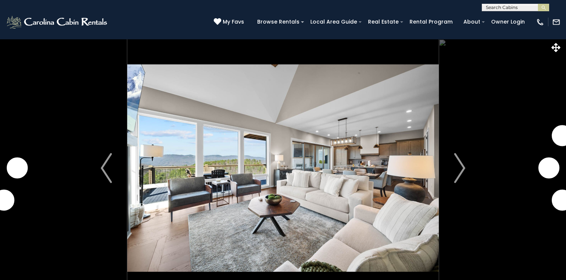 The height and width of the screenshot is (280, 566). What do you see at coordinates (540, 22) in the screenshot?
I see `img: phone-regular-white.png` at bounding box center [540, 22].